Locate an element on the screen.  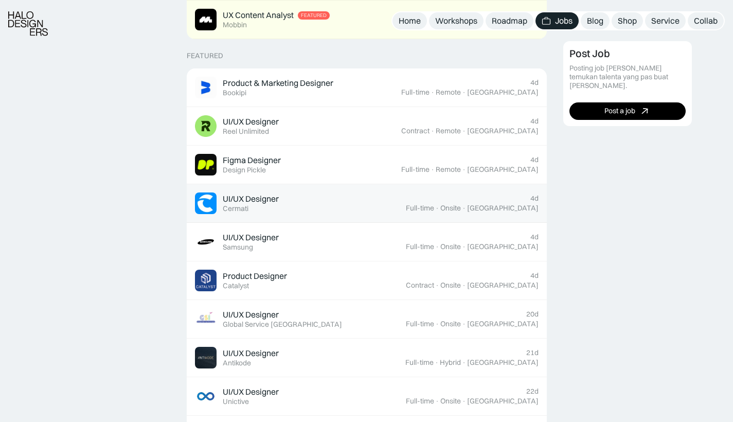
a: Shop is located at coordinates (627, 21).